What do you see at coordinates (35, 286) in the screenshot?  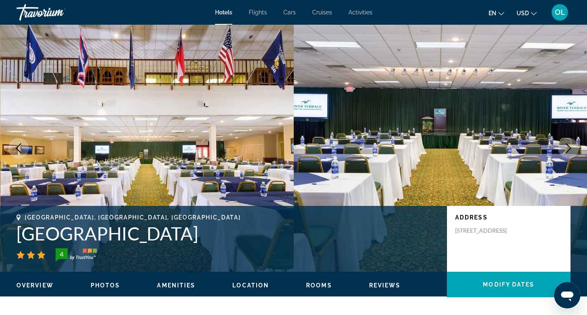 I see `button: Overview` at bounding box center [35, 286].